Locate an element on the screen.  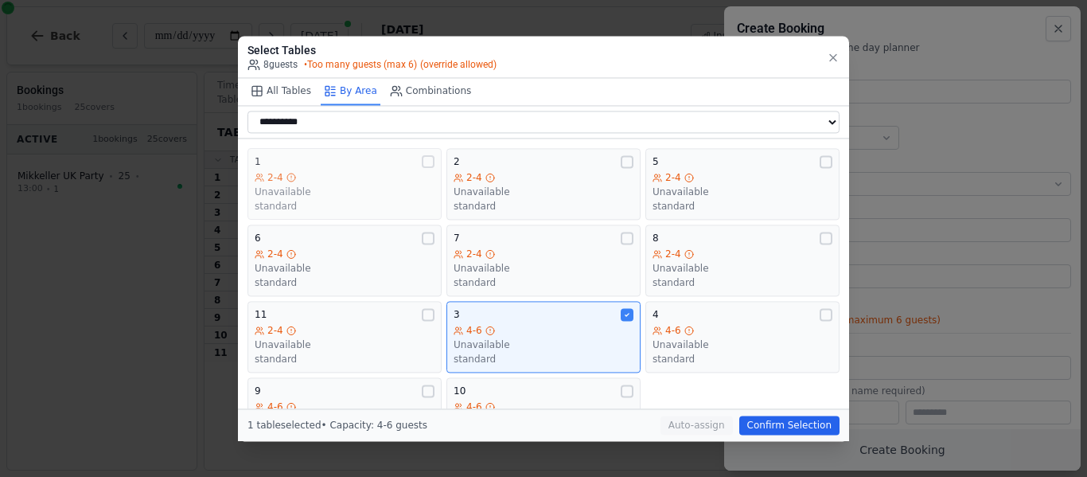
span: 1 is located at coordinates (258, 162).